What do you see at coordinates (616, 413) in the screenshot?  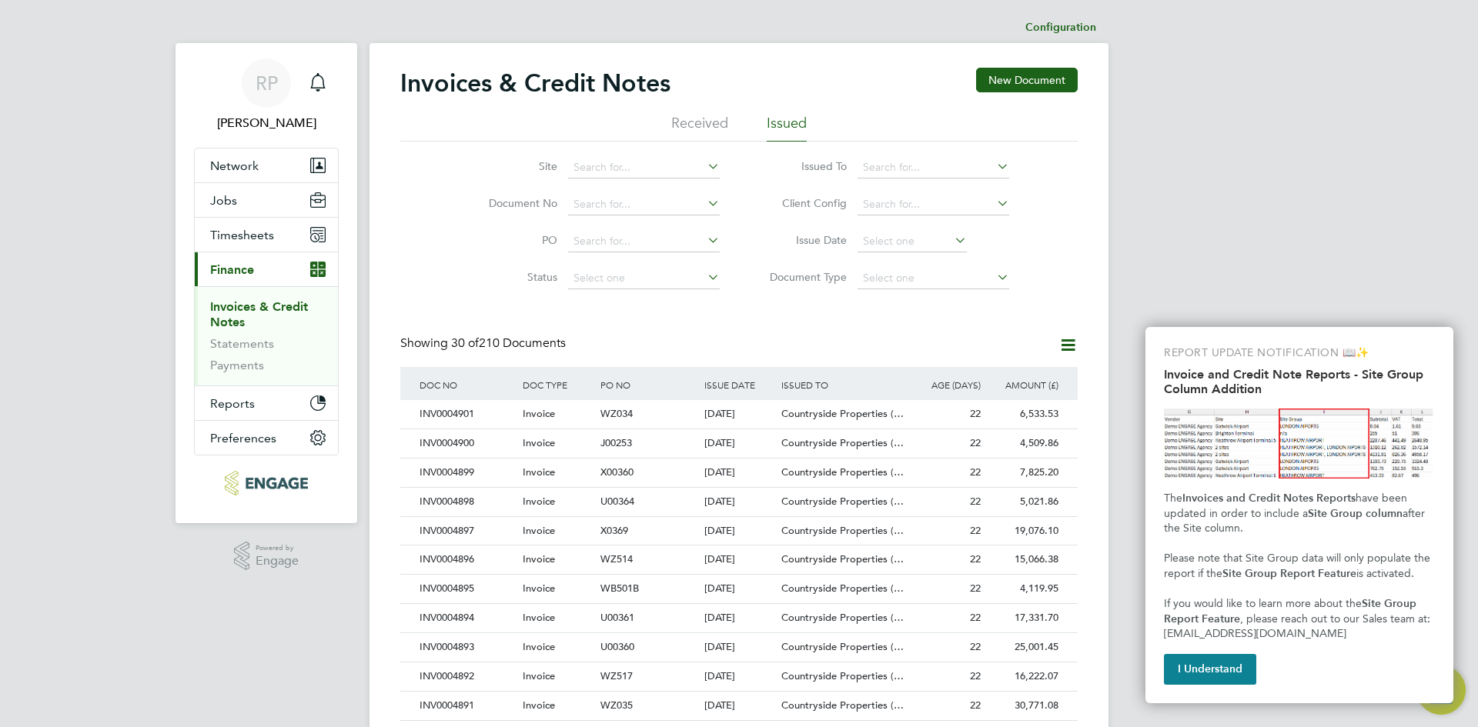 I see `span: WZ034` at bounding box center [616, 413].